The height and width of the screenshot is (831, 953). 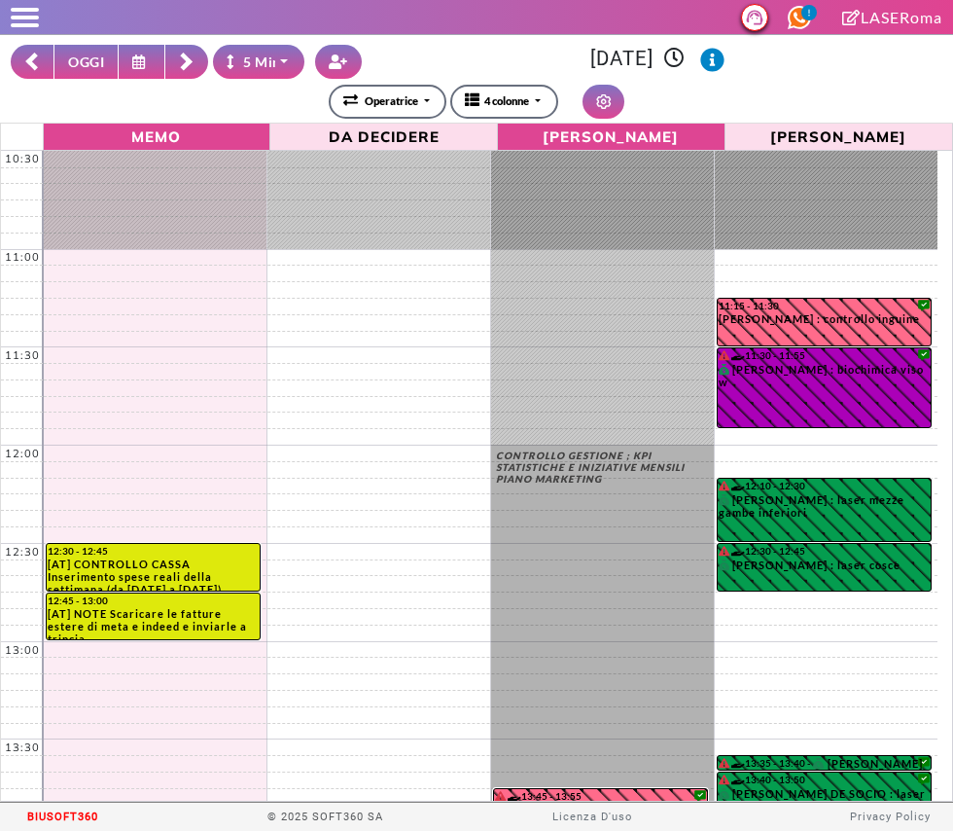 What do you see at coordinates (22, 552) in the screenshot?
I see `div: 12:30` at bounding box center [22, 552].